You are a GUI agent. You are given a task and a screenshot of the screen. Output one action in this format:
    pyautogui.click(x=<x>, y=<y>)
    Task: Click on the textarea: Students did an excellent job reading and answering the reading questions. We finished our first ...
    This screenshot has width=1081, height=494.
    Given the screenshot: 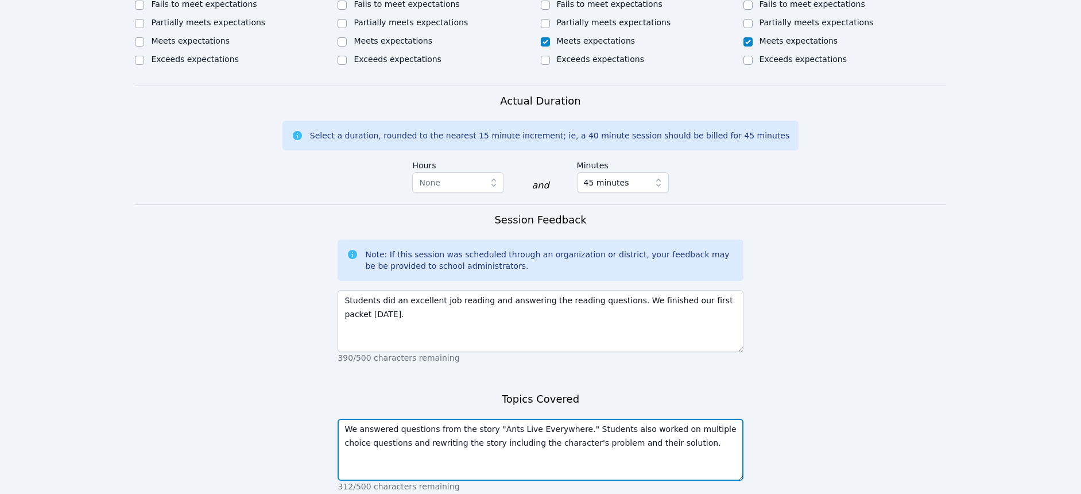 What is the action you would take?
    pyautogui.click(x=540, y=321)
    